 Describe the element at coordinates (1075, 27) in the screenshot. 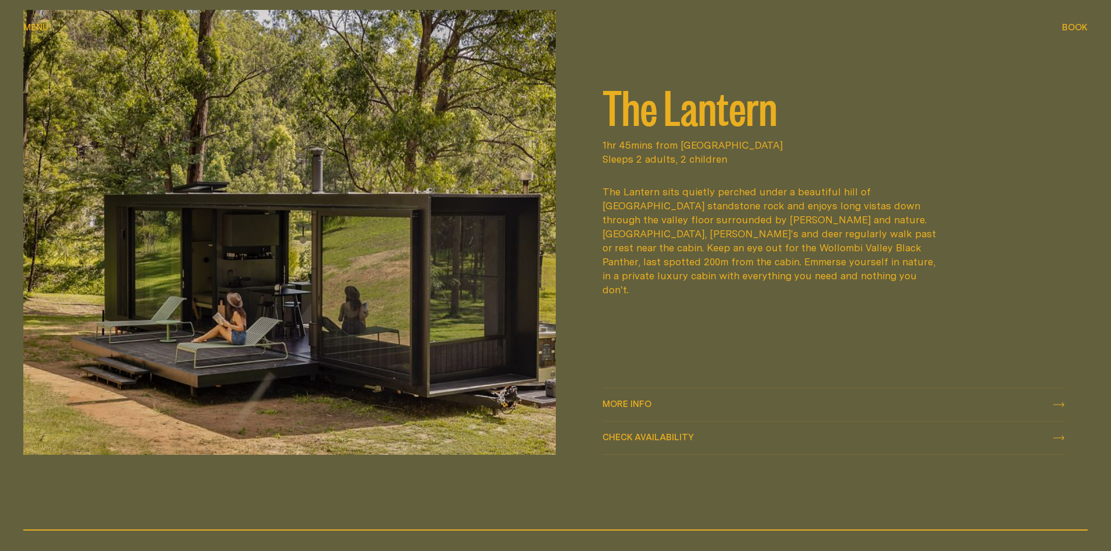

I see `span: Book` at that location.